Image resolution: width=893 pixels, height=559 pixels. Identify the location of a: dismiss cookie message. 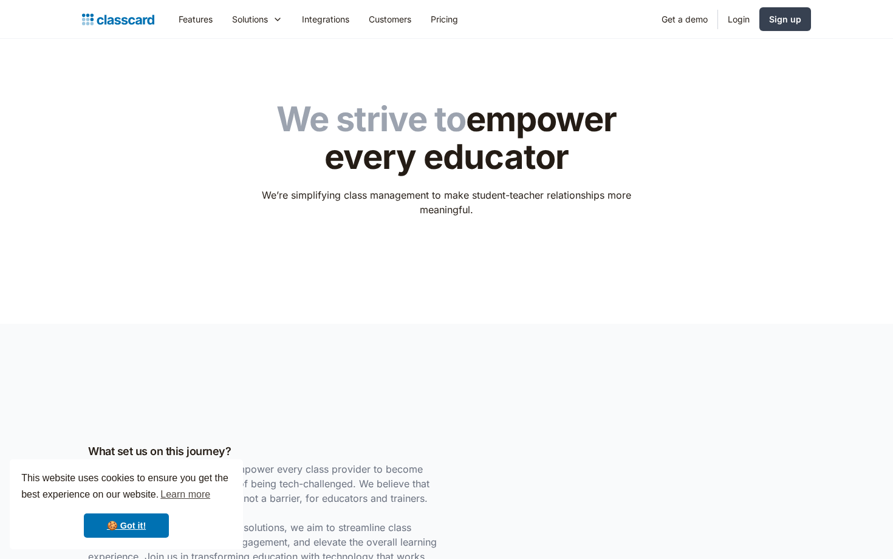
(126, 525).